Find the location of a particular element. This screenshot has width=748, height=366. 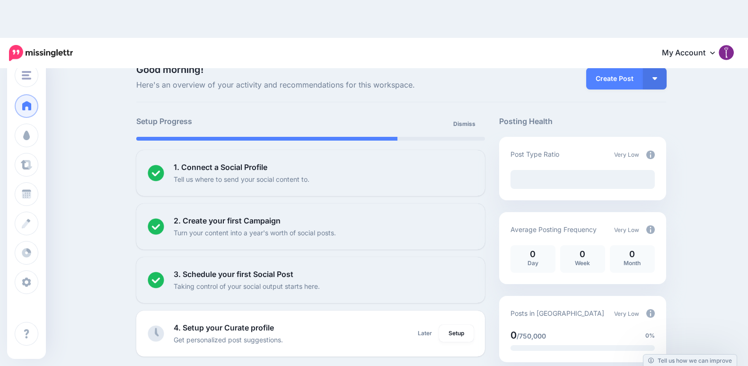

b: 4. Setup your Curate profile is located at coordinates (224, 327).